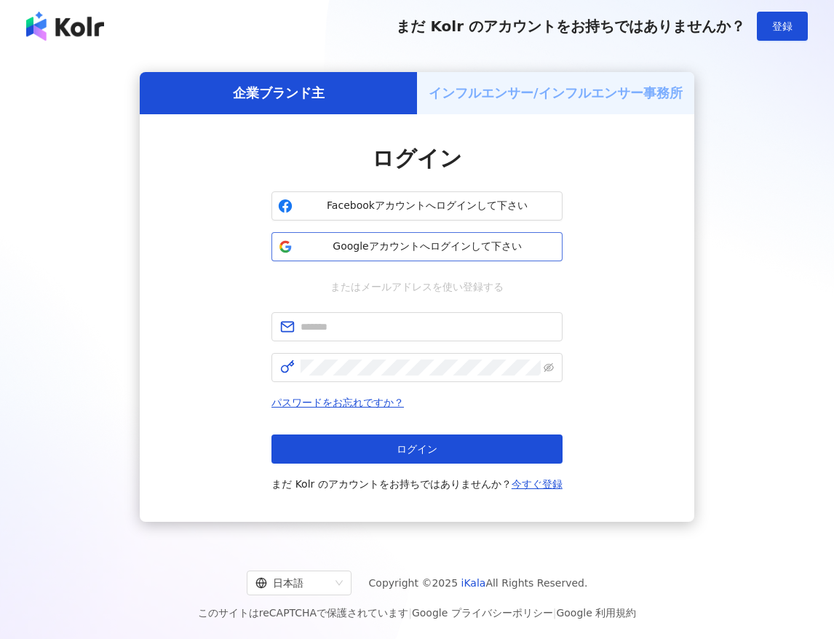 The width and height of the screenshot is (834, 639). I want to click on span: またはメールアドレスを使い登録する, so click(417, 287).